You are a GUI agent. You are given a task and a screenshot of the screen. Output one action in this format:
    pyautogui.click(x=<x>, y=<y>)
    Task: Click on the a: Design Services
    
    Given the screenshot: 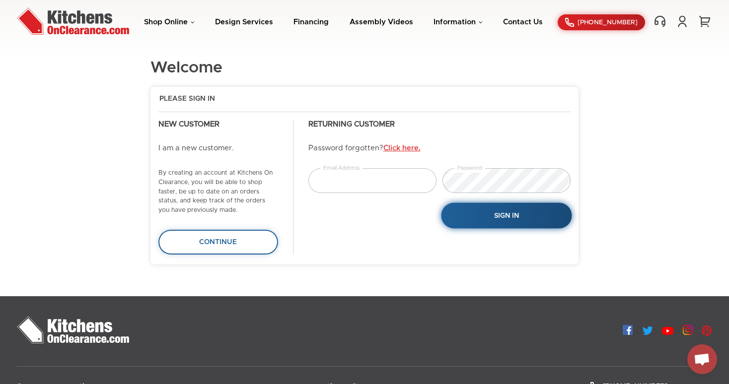 What is the action you would take?
    pyautogui.click(x=244, y=22)
    